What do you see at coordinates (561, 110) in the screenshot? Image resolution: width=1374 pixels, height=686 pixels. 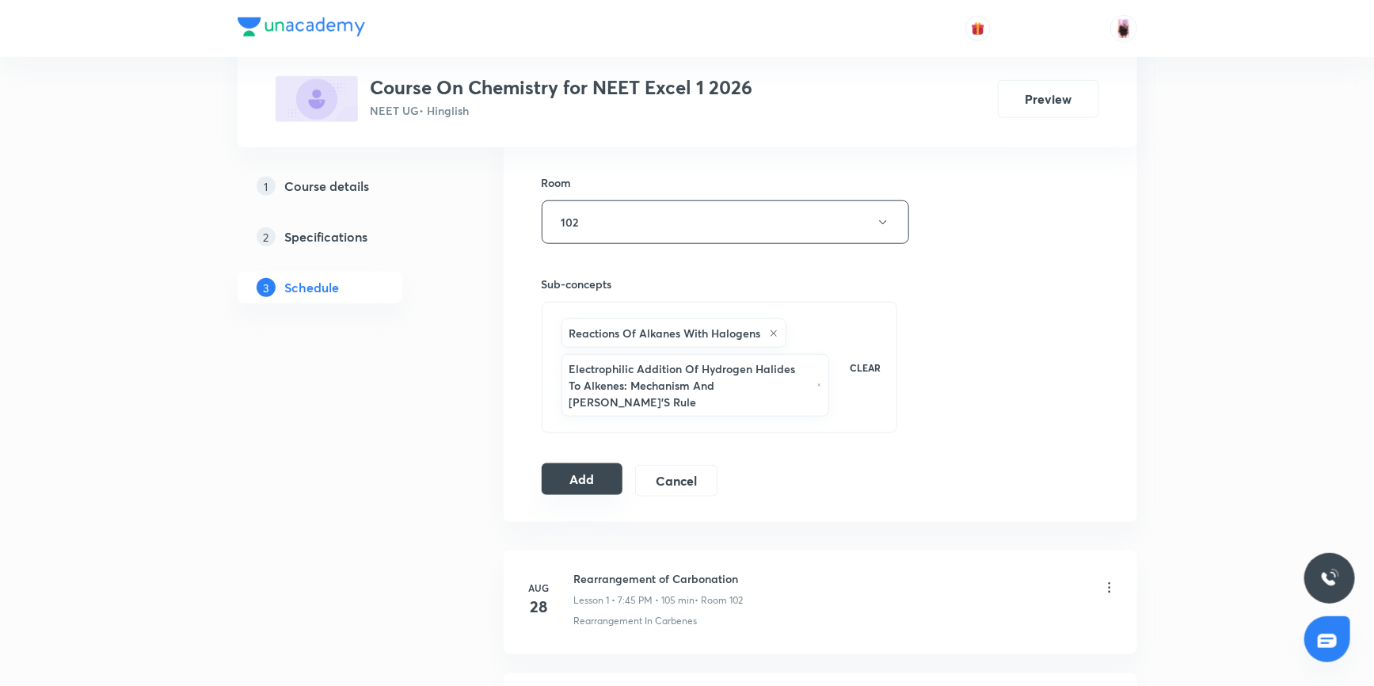 I see `p: NEET UG • Hinglish` at bounding box center [561, 110].